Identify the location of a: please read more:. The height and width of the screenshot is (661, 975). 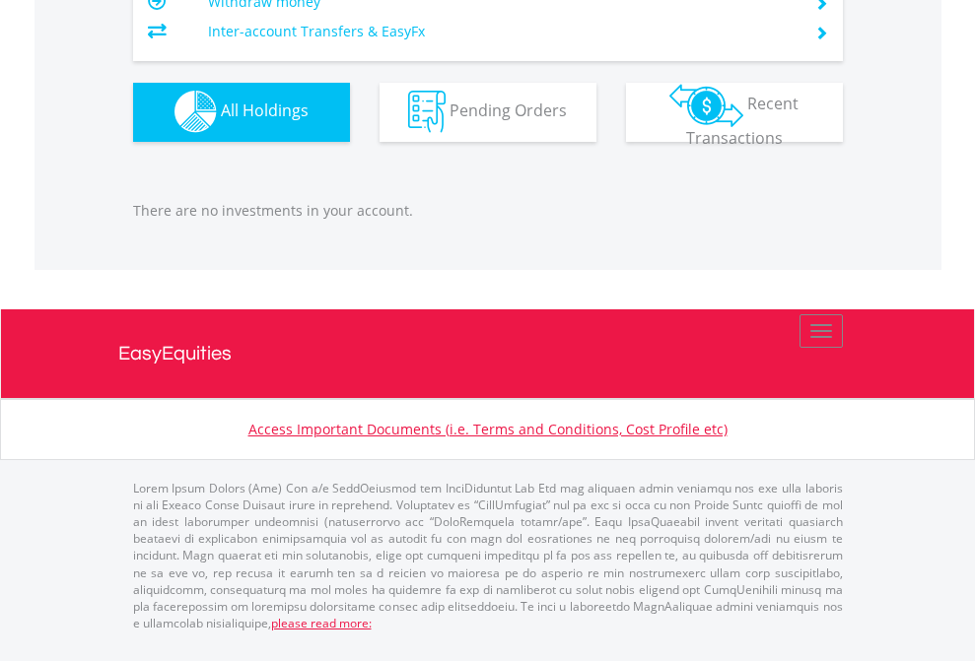
(321, 623).